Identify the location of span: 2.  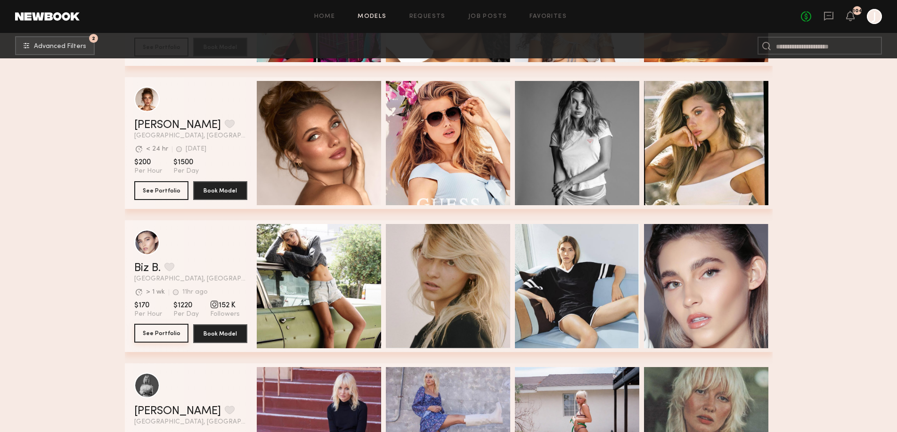
(93, 38).